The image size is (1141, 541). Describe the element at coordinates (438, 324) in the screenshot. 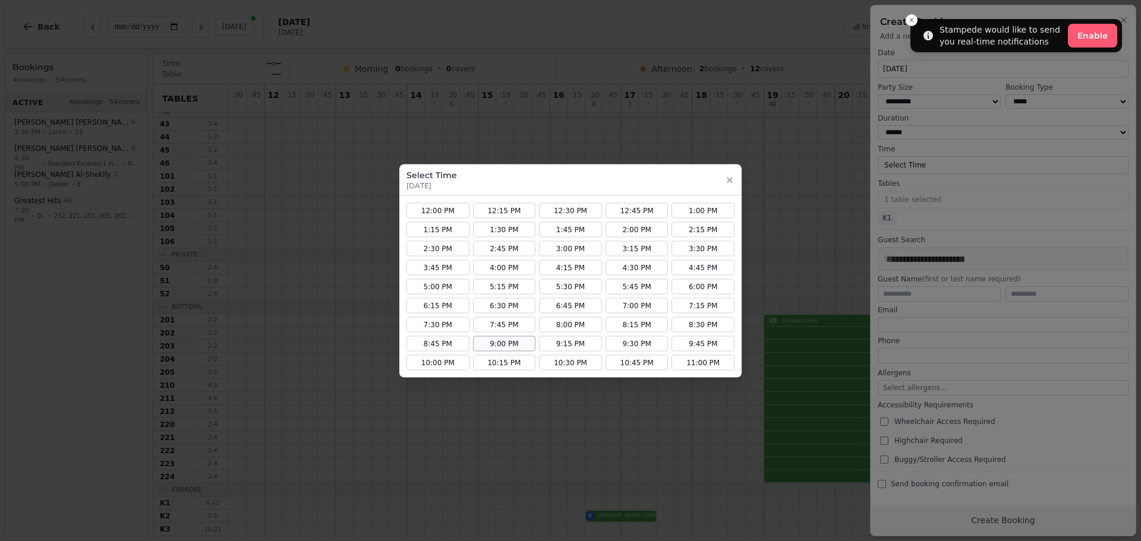

I see `button: 7:30 PM` at that location.